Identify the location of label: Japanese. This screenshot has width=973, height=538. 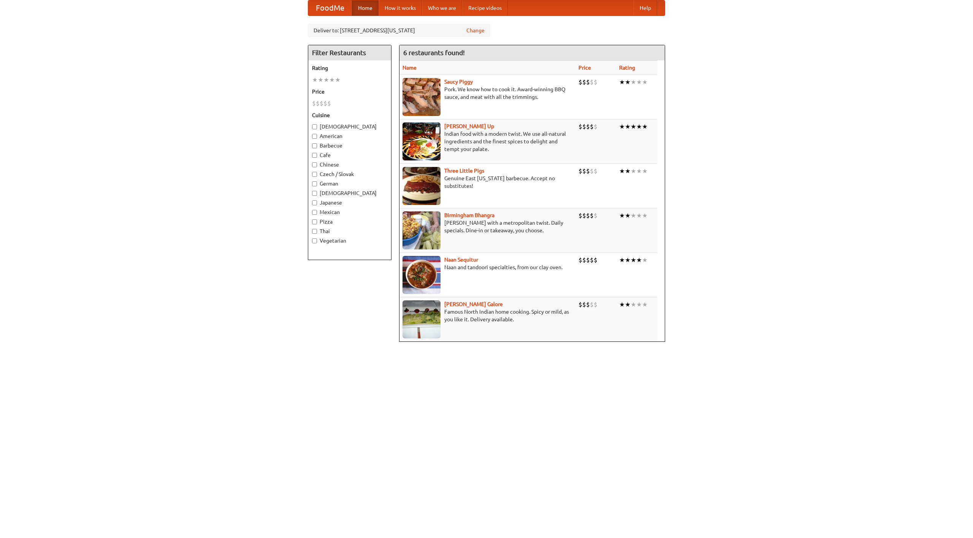
(350, 203).